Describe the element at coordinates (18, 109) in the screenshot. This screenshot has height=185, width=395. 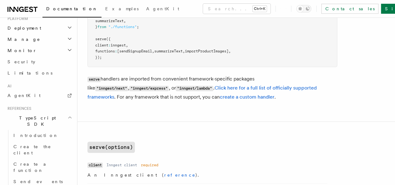
I see `span: References` at that location.